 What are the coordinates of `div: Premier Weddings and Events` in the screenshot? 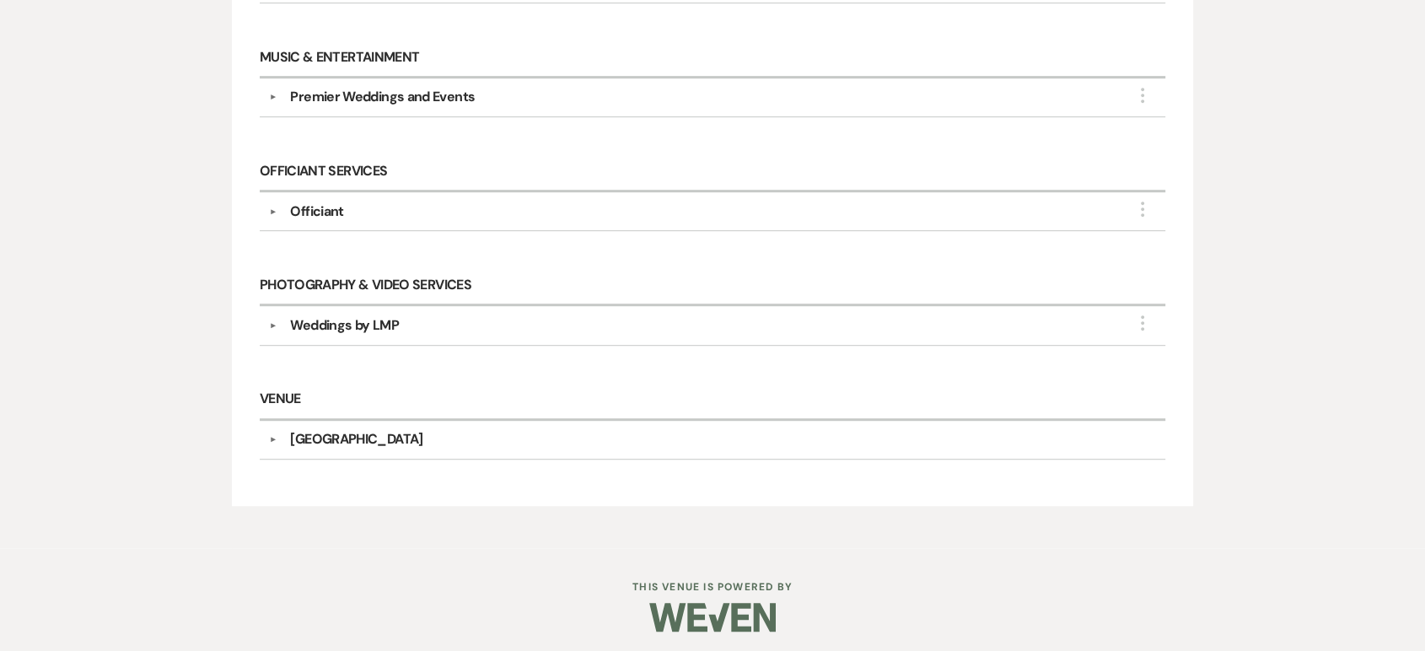 It's located at (382, 97).